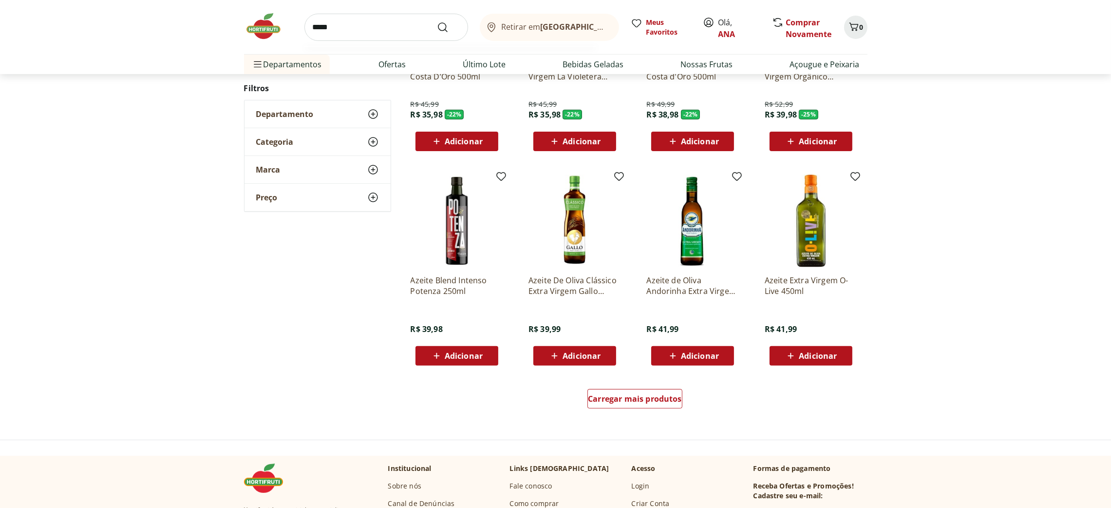 Image resolution: width=1111 pixels, height=508 pixels. I want to click on a: Nossas Frutas, so click(707, 64).